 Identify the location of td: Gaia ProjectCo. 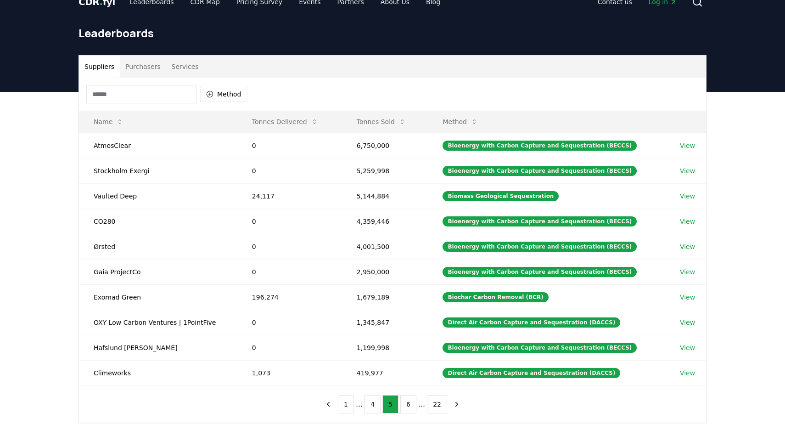
(158, 271).